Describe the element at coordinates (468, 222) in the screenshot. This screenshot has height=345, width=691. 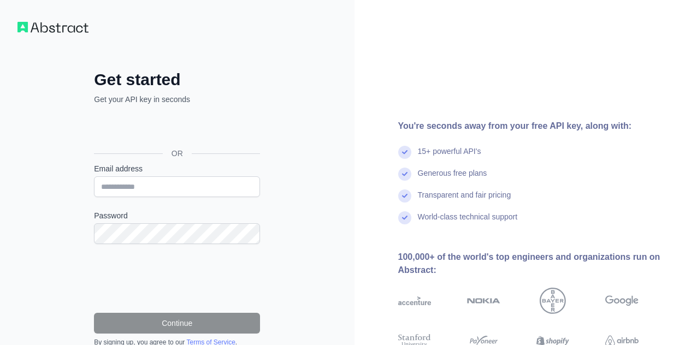
I see `div: World-class technical support` at that location.